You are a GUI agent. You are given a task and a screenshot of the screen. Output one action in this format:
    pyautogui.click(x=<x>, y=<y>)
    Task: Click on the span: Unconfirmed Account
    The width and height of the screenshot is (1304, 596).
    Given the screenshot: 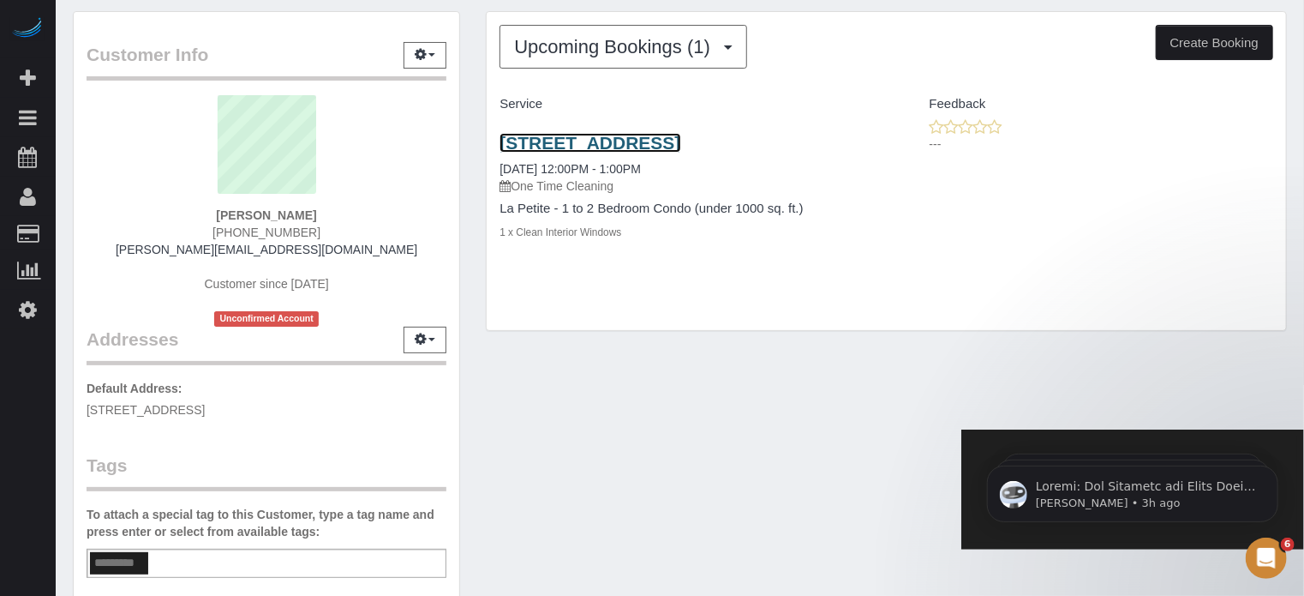 What is the action you would take?
    pyautogui.click(x=267, y=318)
    